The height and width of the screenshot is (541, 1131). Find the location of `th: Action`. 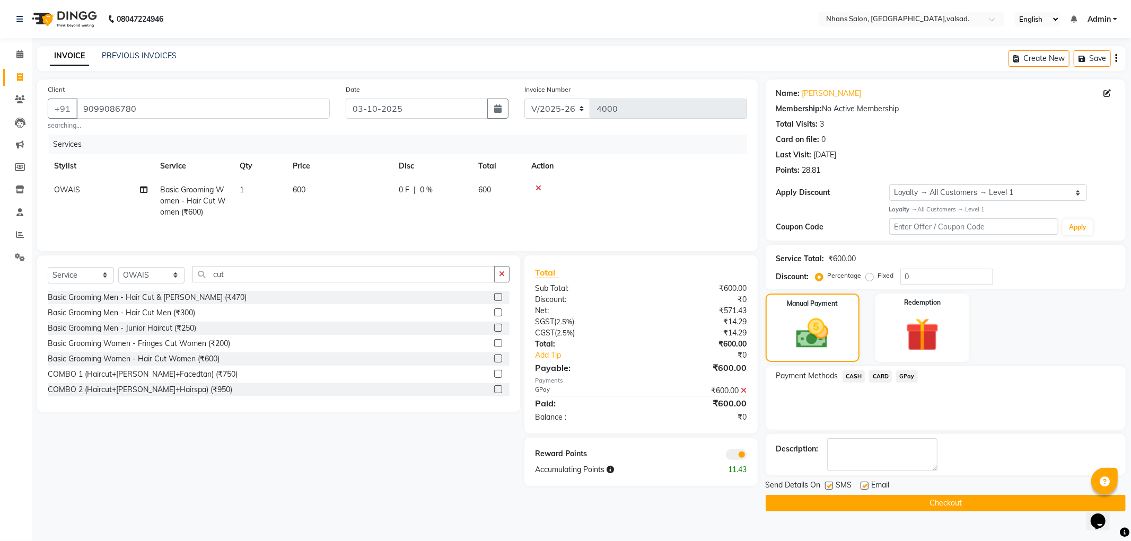

th: Action is located at coordinates (636, 166).